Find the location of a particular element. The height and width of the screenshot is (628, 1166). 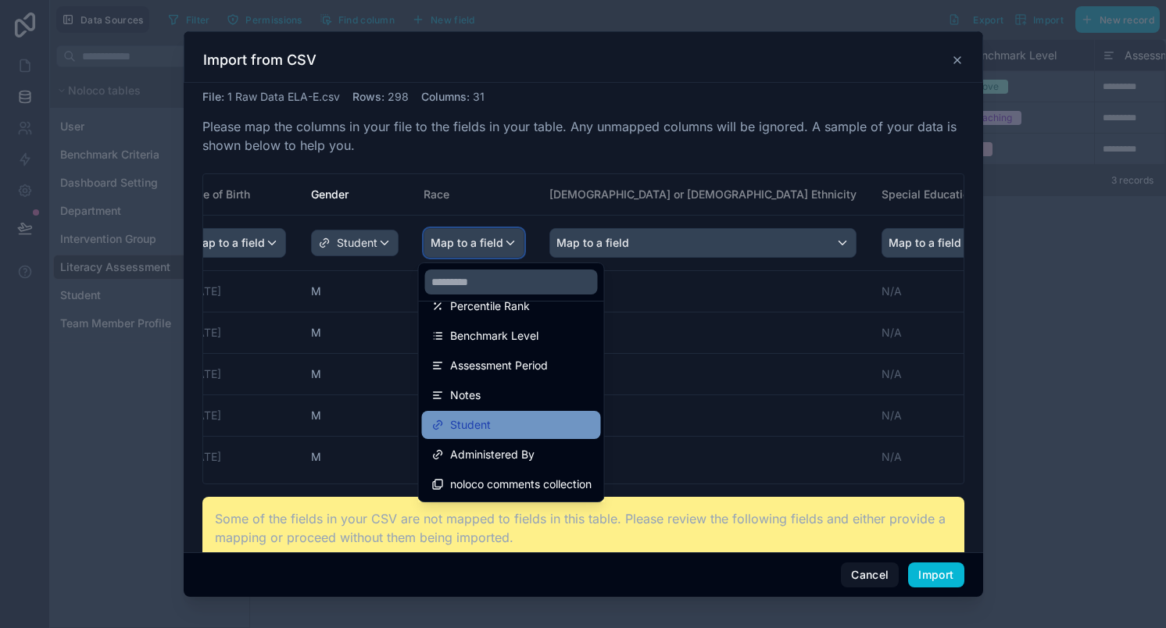

span: noloco comments collection is located at coordinates (521, 485).